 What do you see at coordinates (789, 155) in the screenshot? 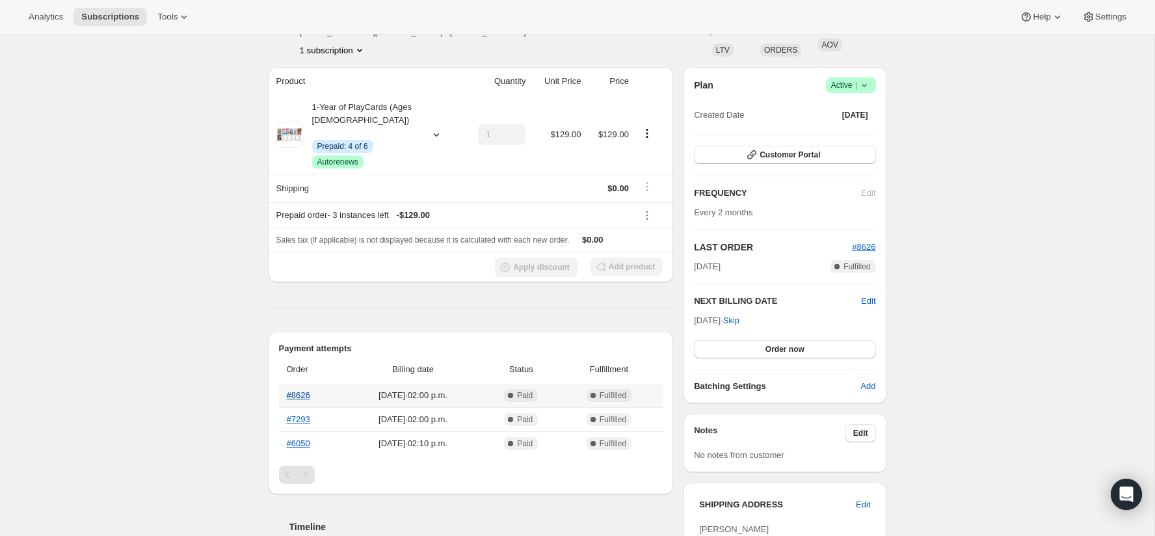
I see `span: Customer Portal` at bounding box center [789, 155].